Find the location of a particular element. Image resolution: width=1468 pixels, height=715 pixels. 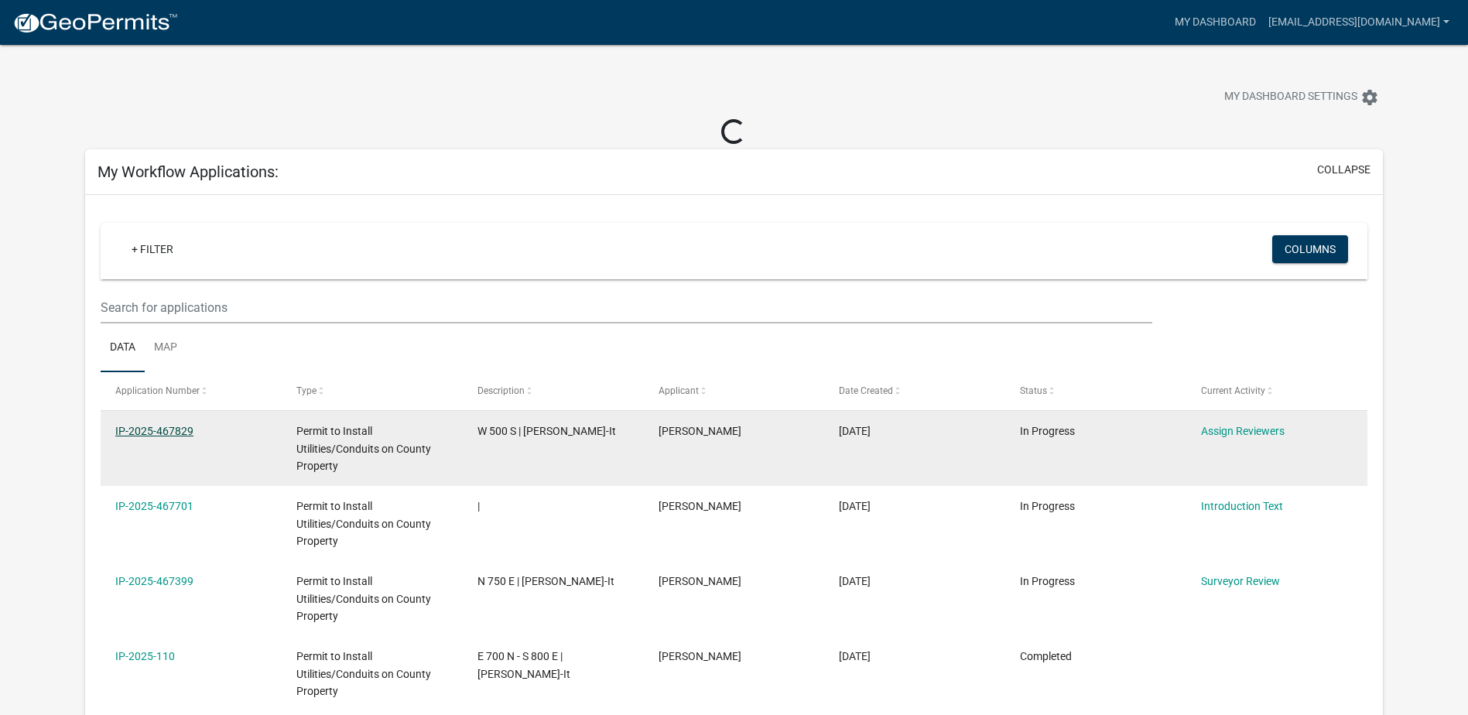

a: IP-2025-467399 is located at coordinates (154, 581).